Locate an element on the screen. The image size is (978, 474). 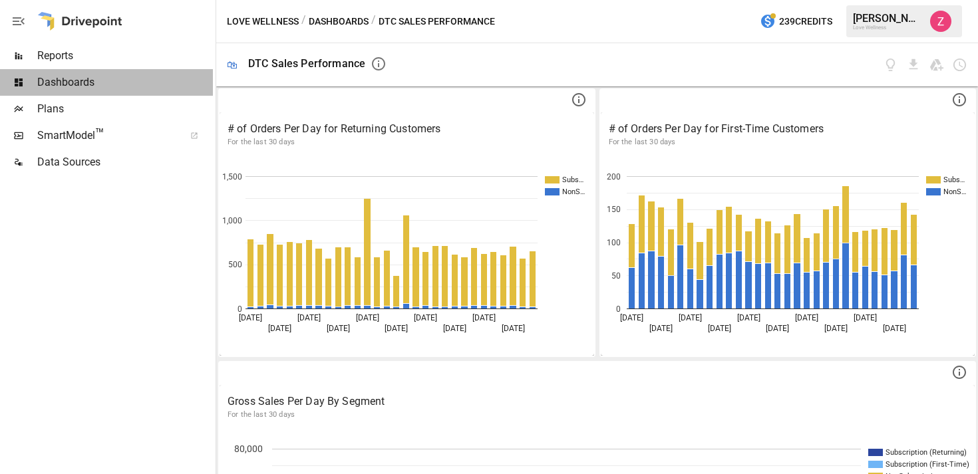
div: Love Wellness is located at coordinates (887, 27).